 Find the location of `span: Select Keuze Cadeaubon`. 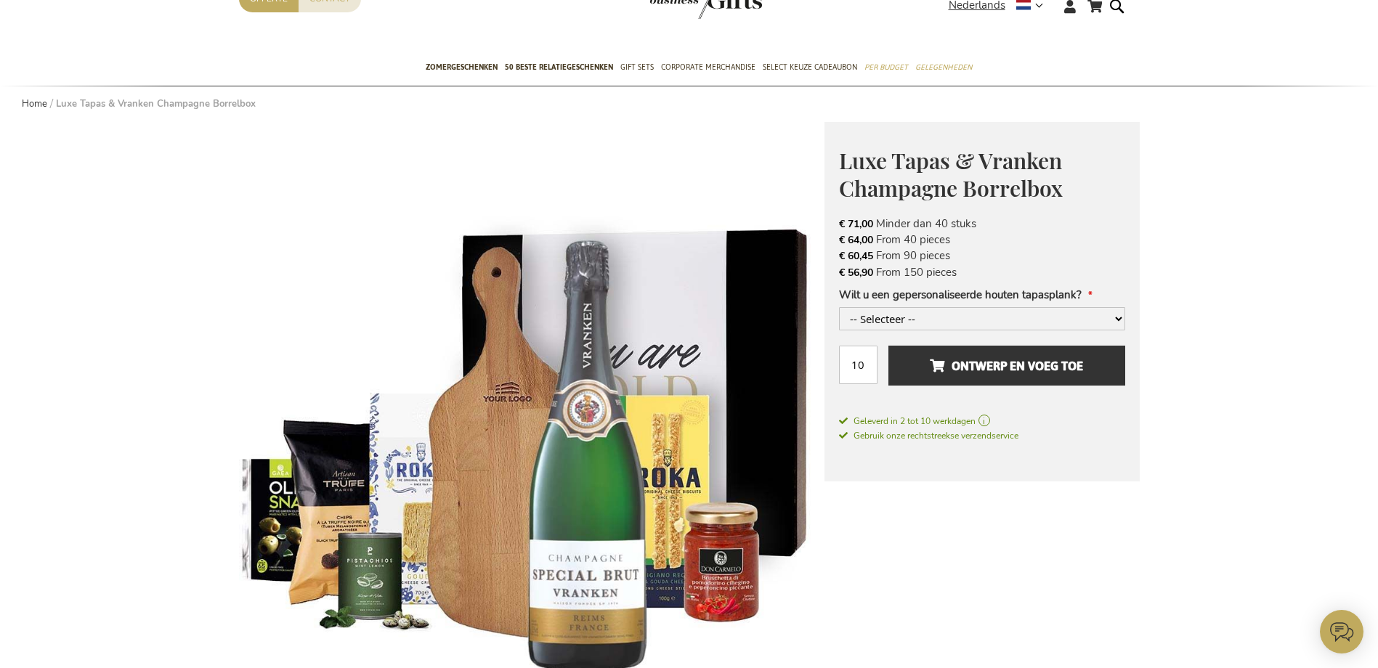

span: Select Keuze Cadeaubon is located at coordinates (810, 67).